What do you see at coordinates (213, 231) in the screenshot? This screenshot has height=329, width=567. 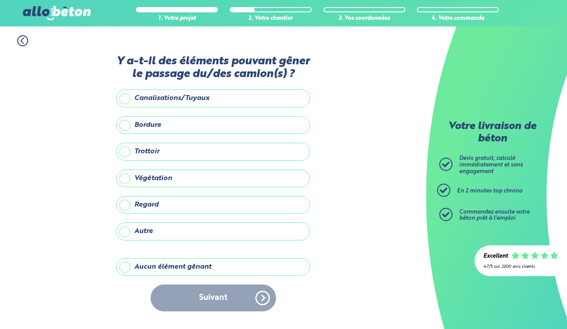 I see `label: Autre` at bounding box center [213, 231].